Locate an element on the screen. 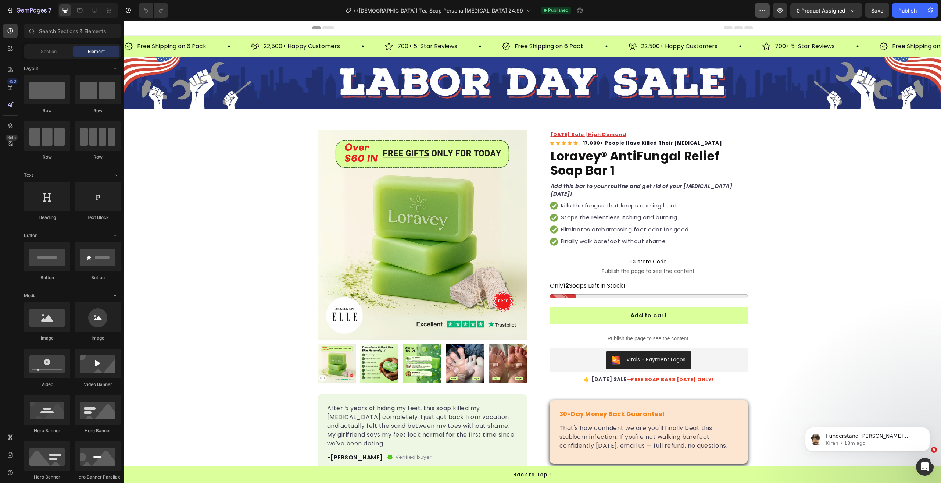  span: Layout is located at coordinates (31, 68).